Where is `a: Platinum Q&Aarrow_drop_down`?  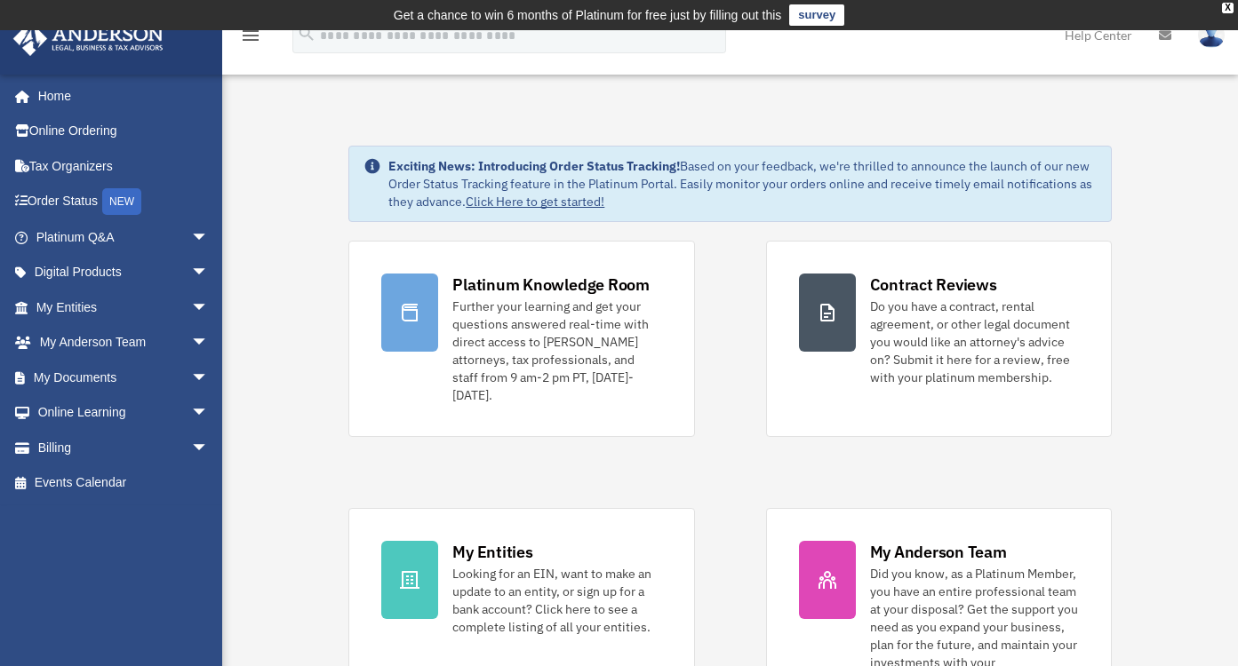 a: Platinum Q&Aarrow_drop_down is located at coordinates (123, 237).